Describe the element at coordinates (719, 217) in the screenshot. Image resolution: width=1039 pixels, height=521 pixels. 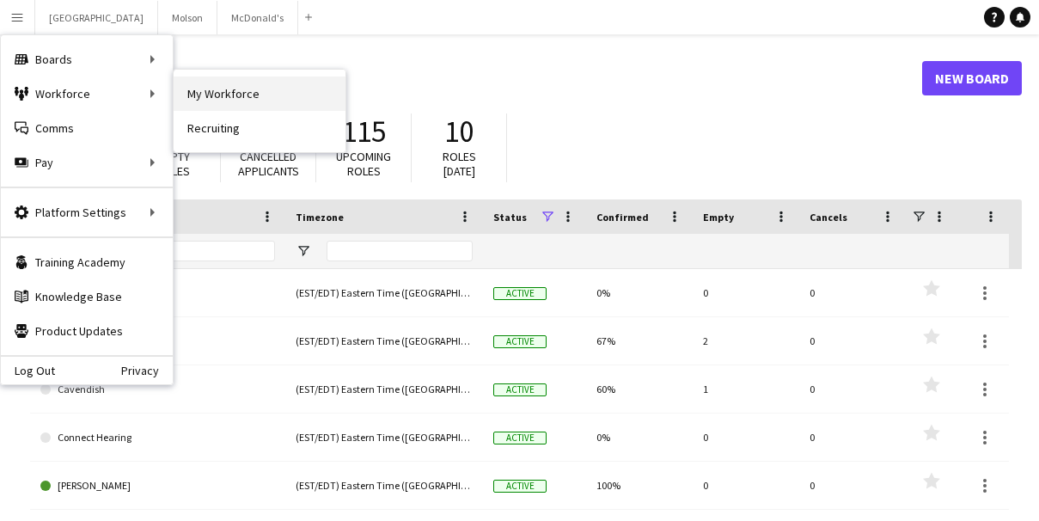
I see `span: Empty` at that location.